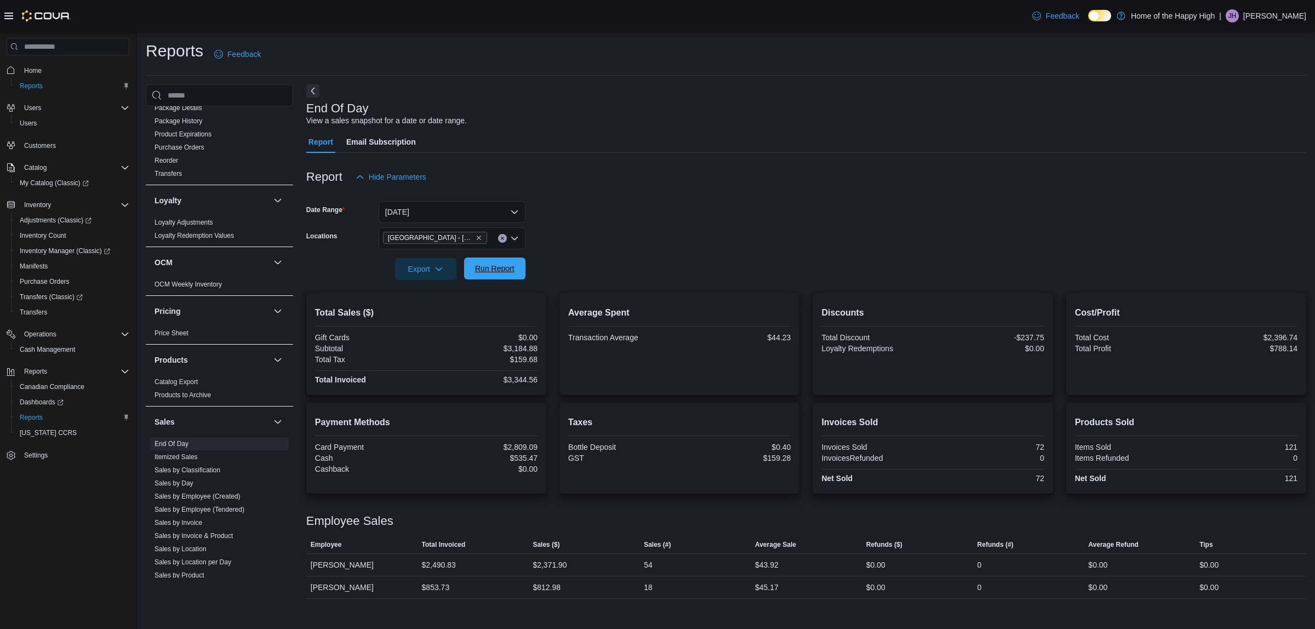 The image size is (1315, 629). I want to click on button: Pricing, so click(212, 311).